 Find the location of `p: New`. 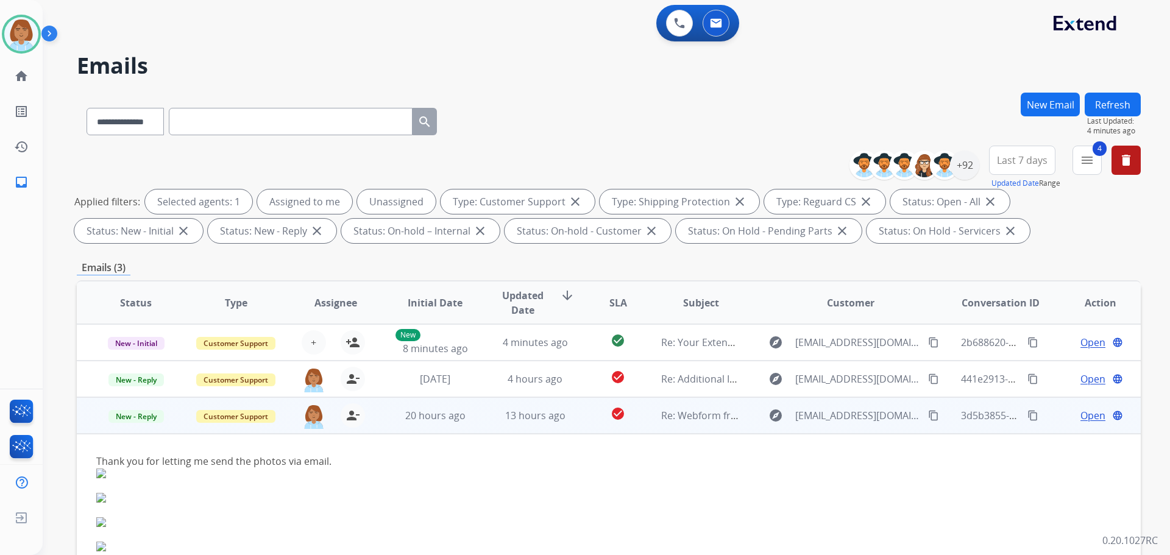

p: New is located at coordinates (408, 335).